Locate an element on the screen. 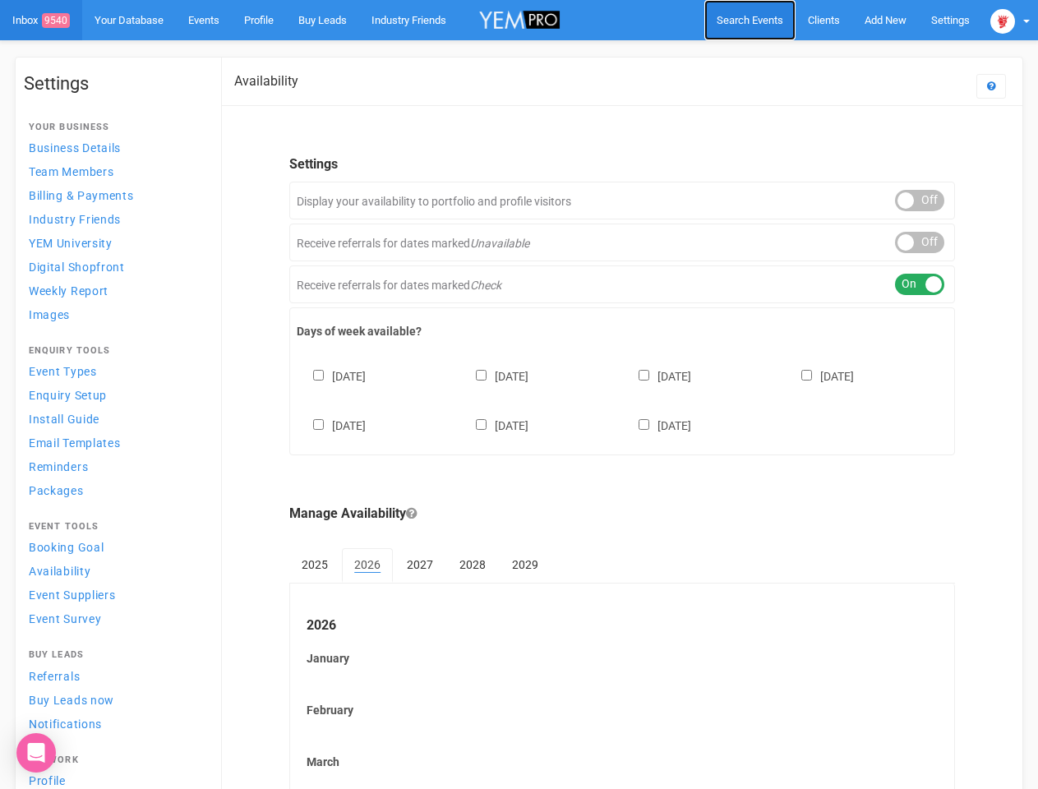 This screenshot has height=789, width=1038. a: Notifications is located at coordinates (114, 723).